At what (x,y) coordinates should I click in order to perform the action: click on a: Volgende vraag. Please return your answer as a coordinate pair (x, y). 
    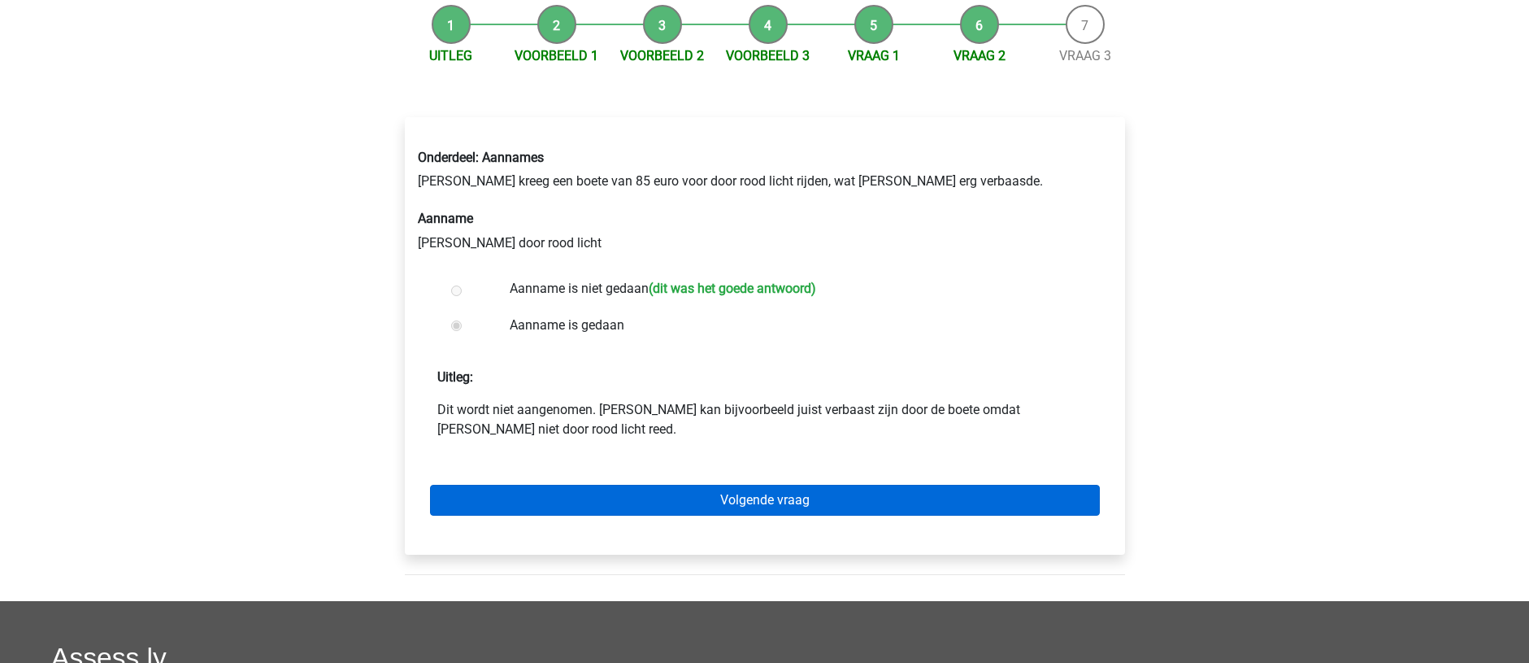
    Looking at the image, I should click on (765, 500).